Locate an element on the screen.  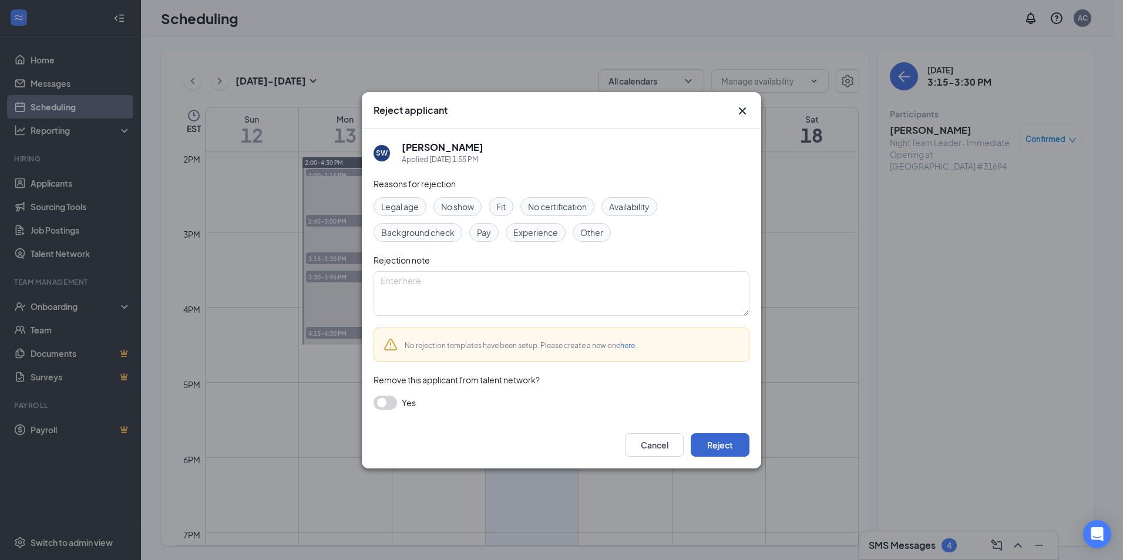
span: Background check is located at coordinates (418, 233).